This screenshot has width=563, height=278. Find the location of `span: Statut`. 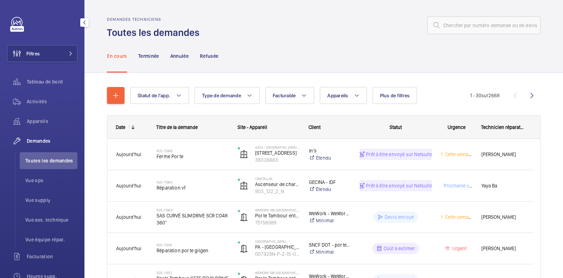

span: Statut is located at coordinates (395, 127).